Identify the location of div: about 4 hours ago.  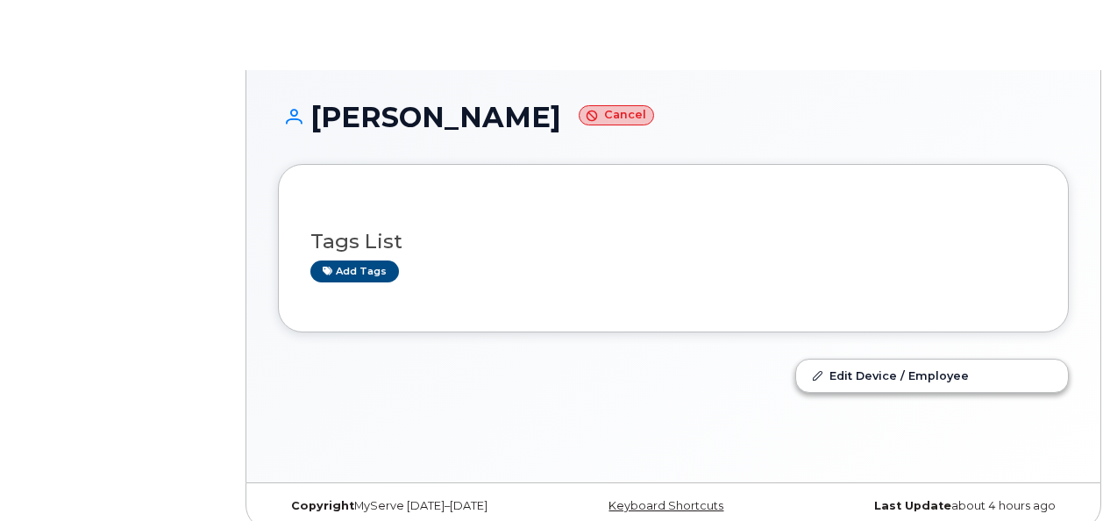
(936, 506).